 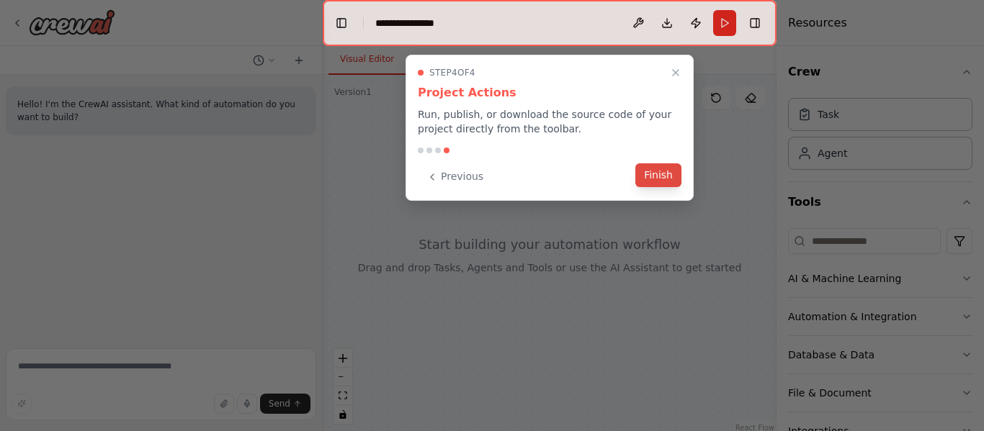 I want to click on span: Step 4 of 4, so click(x=452, y=73).